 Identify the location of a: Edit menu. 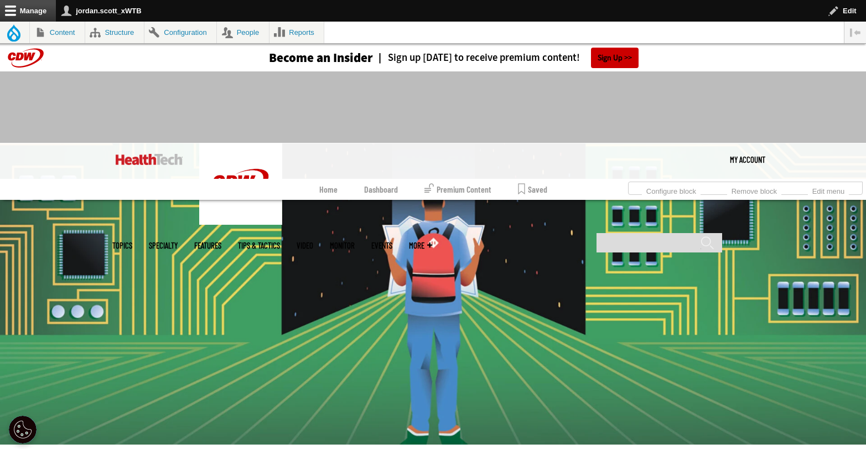
(828, 190).